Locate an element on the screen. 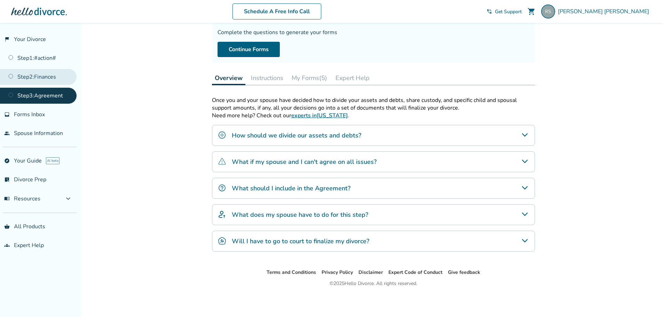 The image size is (663, 317). span: Forms Inbox is located at coordinates (29, 114).